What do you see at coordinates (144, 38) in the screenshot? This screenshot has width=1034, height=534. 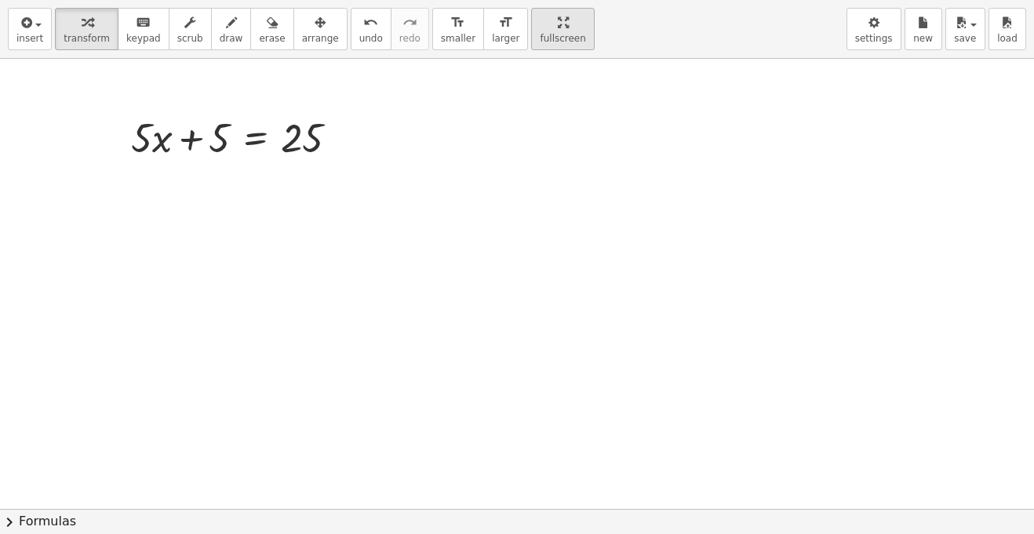 I see `span: keypad` at bounding box center [144, 38].